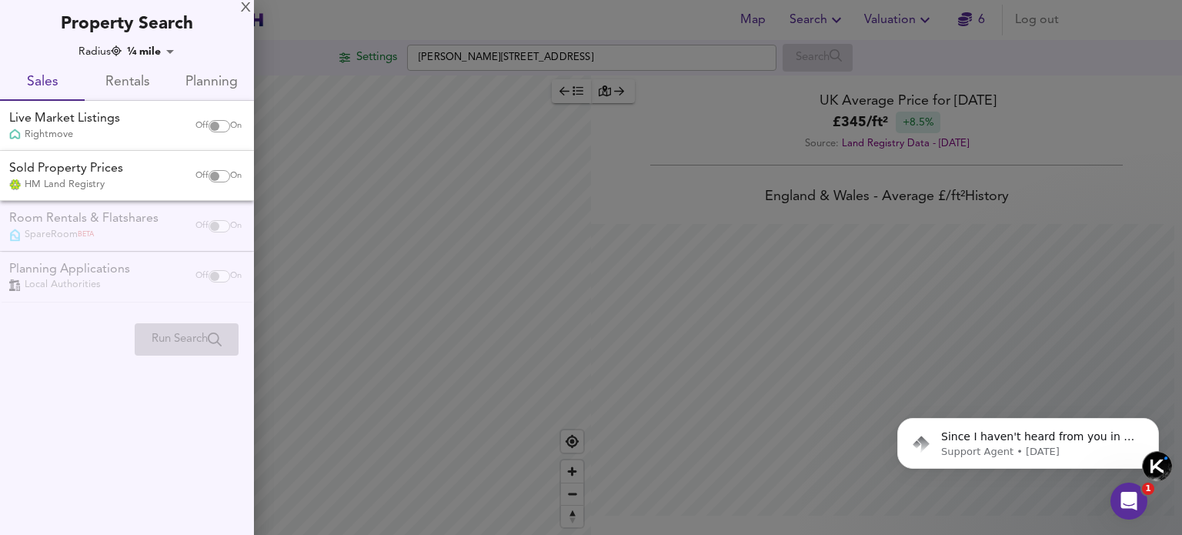 Image resolution: width=1182 pixels, height=535 pixels. I want to click on img: Profile image for Support Agent, so click(47, 58).